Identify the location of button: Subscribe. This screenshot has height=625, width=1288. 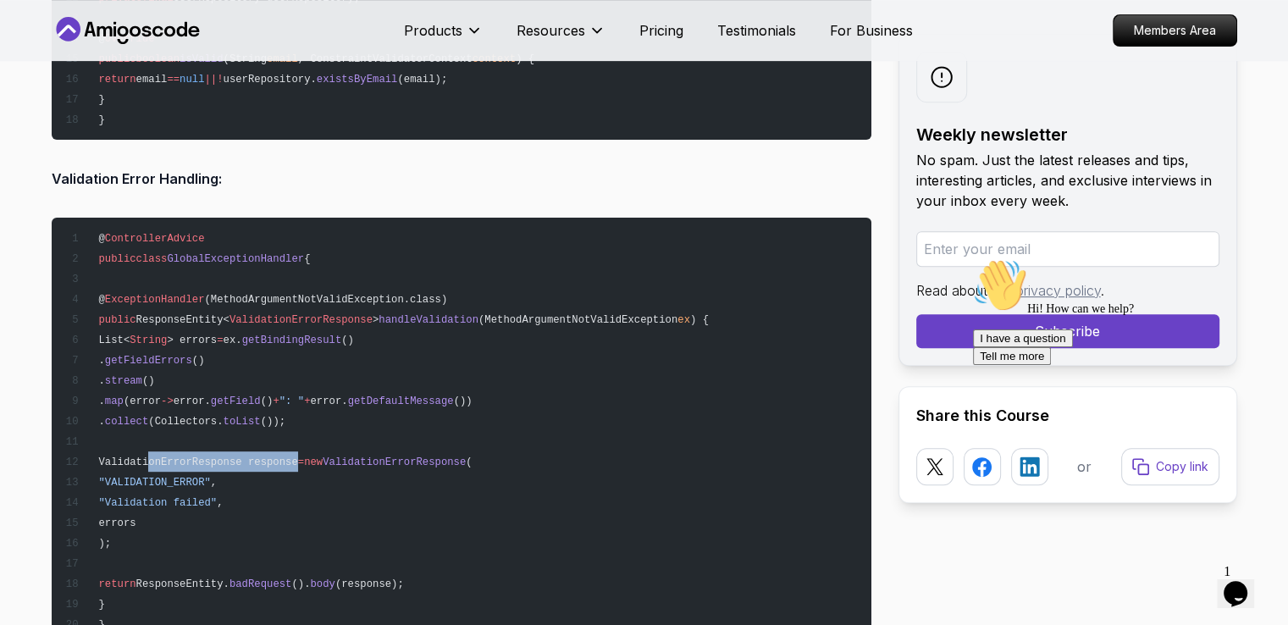
(1068, 331).